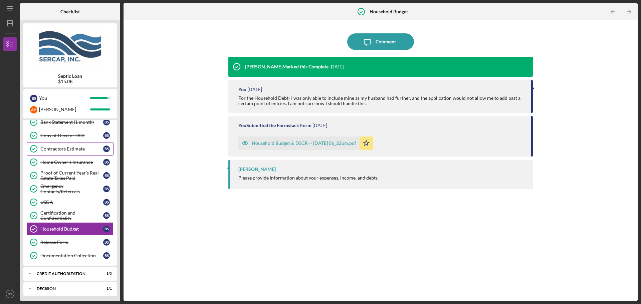 This screenshot has width=641, height=304. Describe the element at coordinates (72, 122) in the screenshot. I see `div: Bank Statement (1 month)` at that location.